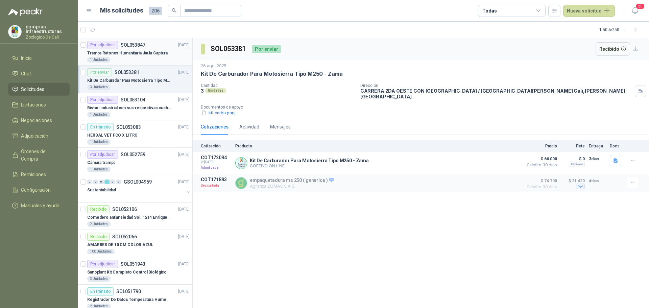 This screenshot has width=649, height=308. I want to click on span: Inicio, so click(26, 58).